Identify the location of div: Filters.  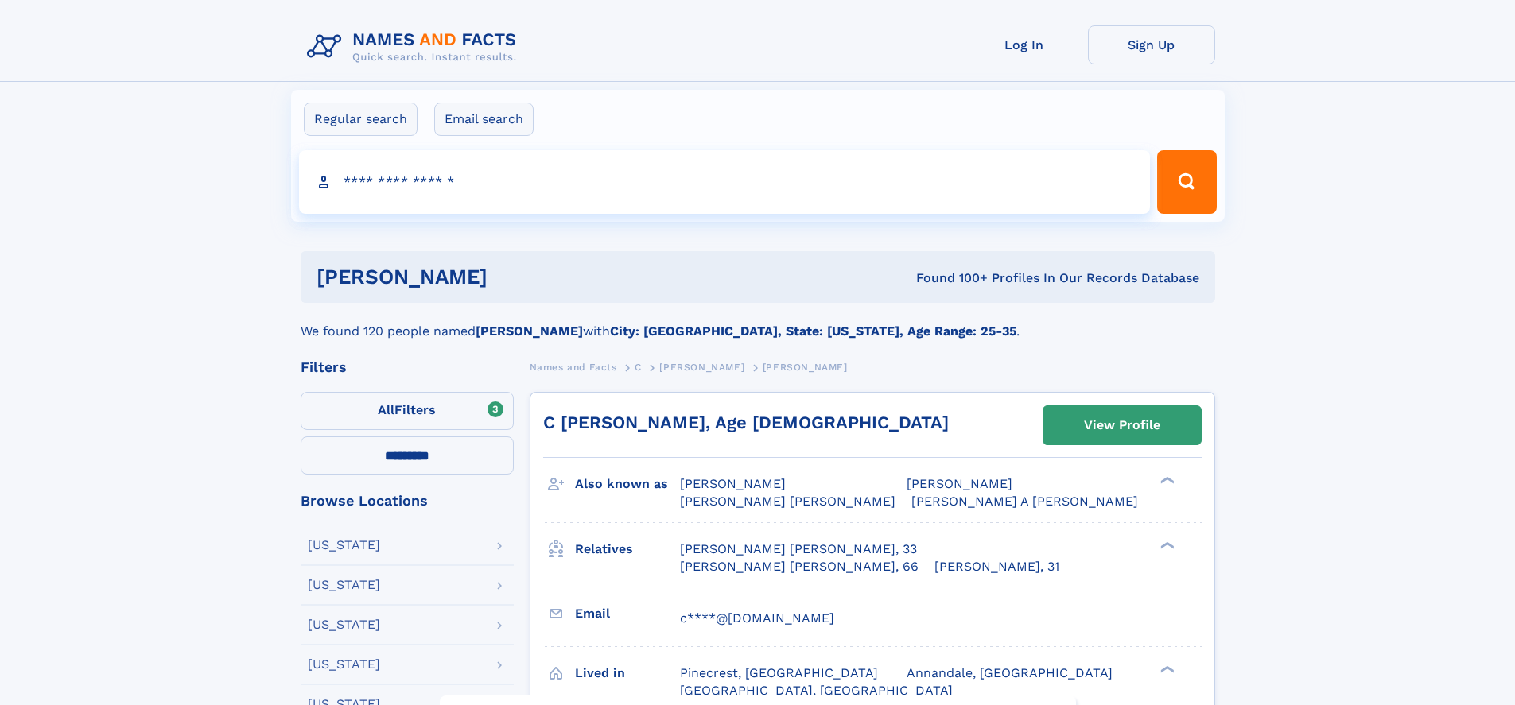
(407, 367).